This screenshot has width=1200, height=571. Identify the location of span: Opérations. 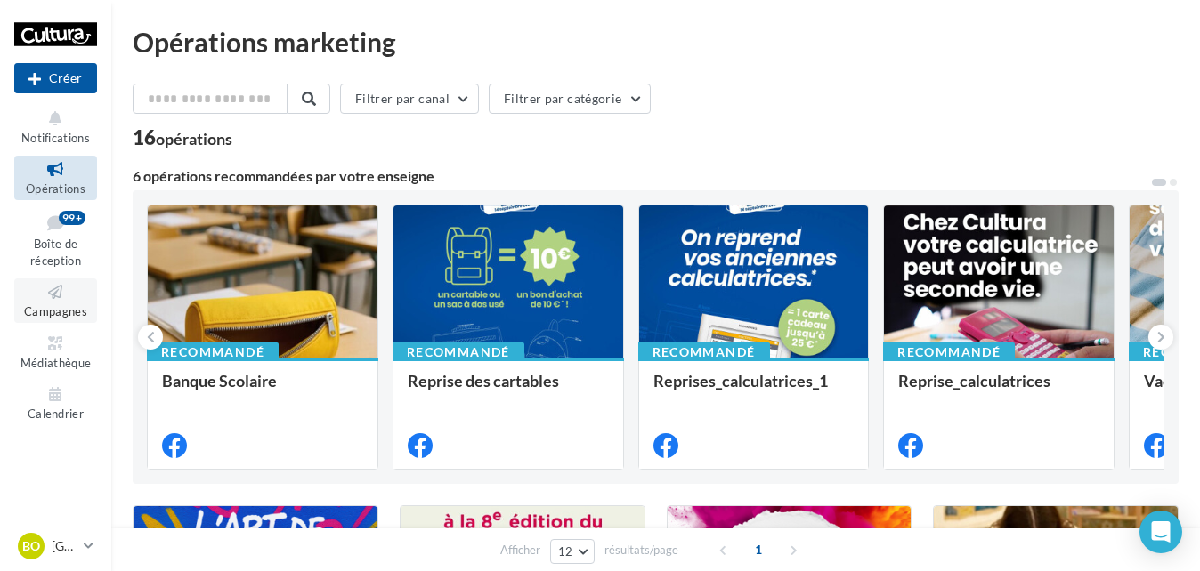
(55, 189).